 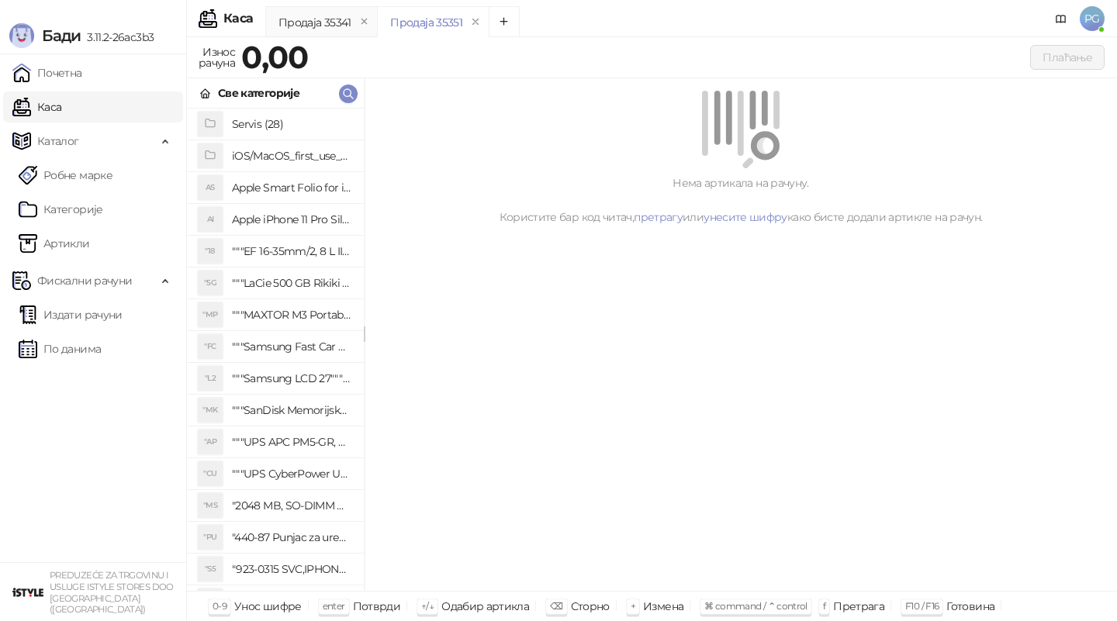 What do you see at coordinates (258, 93) in the screenshot?
I see `div: Све категорије` at bounding box center [258, 93].